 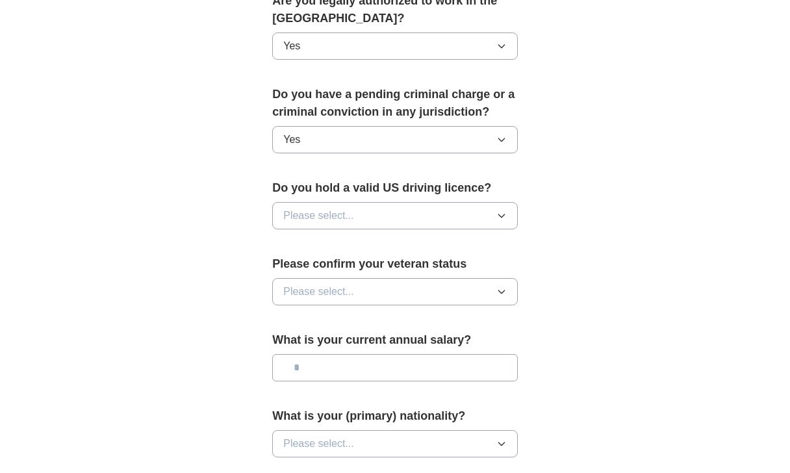 What do you see at coordinates (395, 416) in the screenshot?
I see `label: What is your (primary) nationality?` at bounding box center [395, 416].